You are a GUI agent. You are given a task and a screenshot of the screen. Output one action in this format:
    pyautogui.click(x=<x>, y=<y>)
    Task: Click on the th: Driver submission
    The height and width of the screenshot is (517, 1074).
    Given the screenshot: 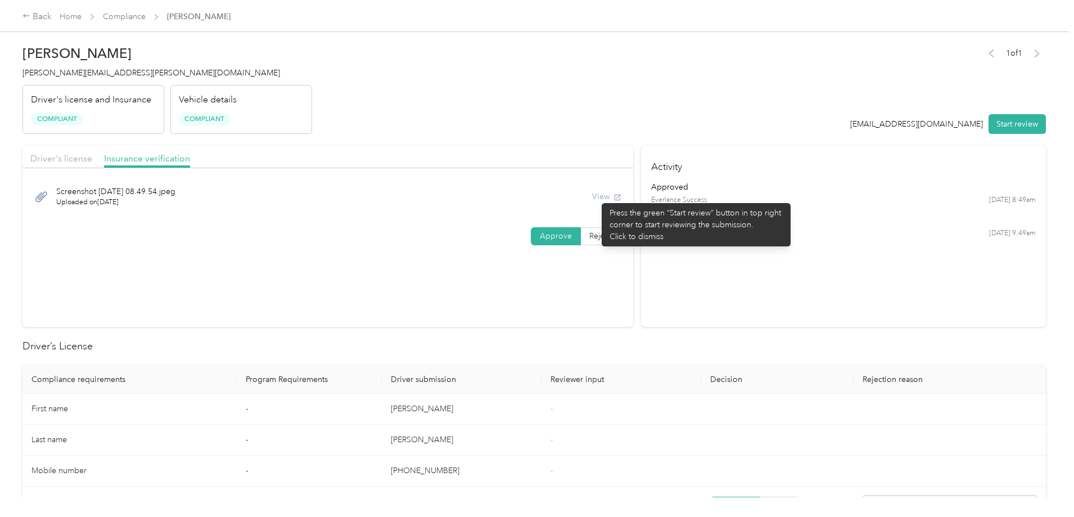 What is the action you would take?
    pyautogui.click(x=462, y=380)
    